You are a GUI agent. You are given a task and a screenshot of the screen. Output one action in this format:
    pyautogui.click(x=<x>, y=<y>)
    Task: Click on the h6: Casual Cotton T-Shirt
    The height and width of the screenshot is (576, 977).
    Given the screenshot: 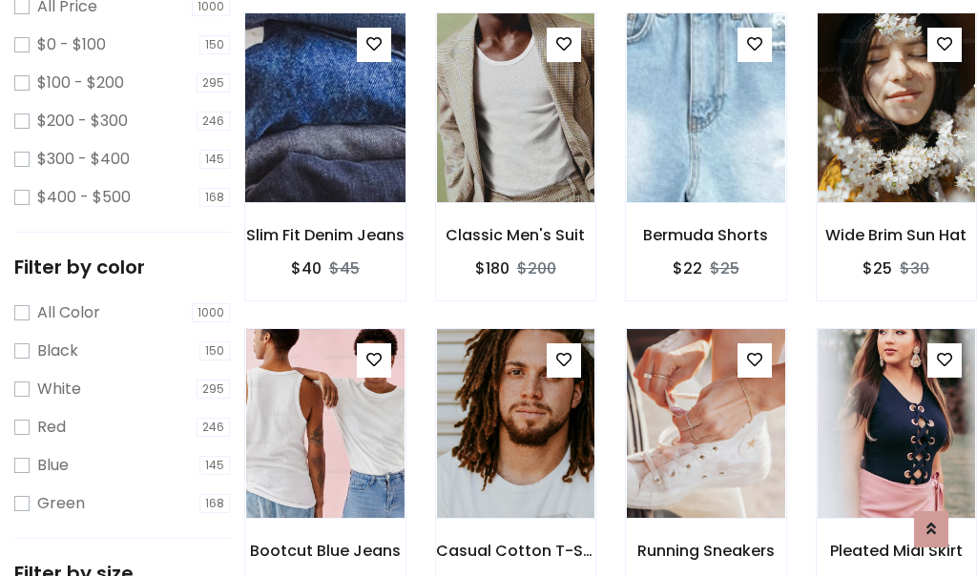 What is the action you would take?
    pyautogui.click(x=516, y=550)
    